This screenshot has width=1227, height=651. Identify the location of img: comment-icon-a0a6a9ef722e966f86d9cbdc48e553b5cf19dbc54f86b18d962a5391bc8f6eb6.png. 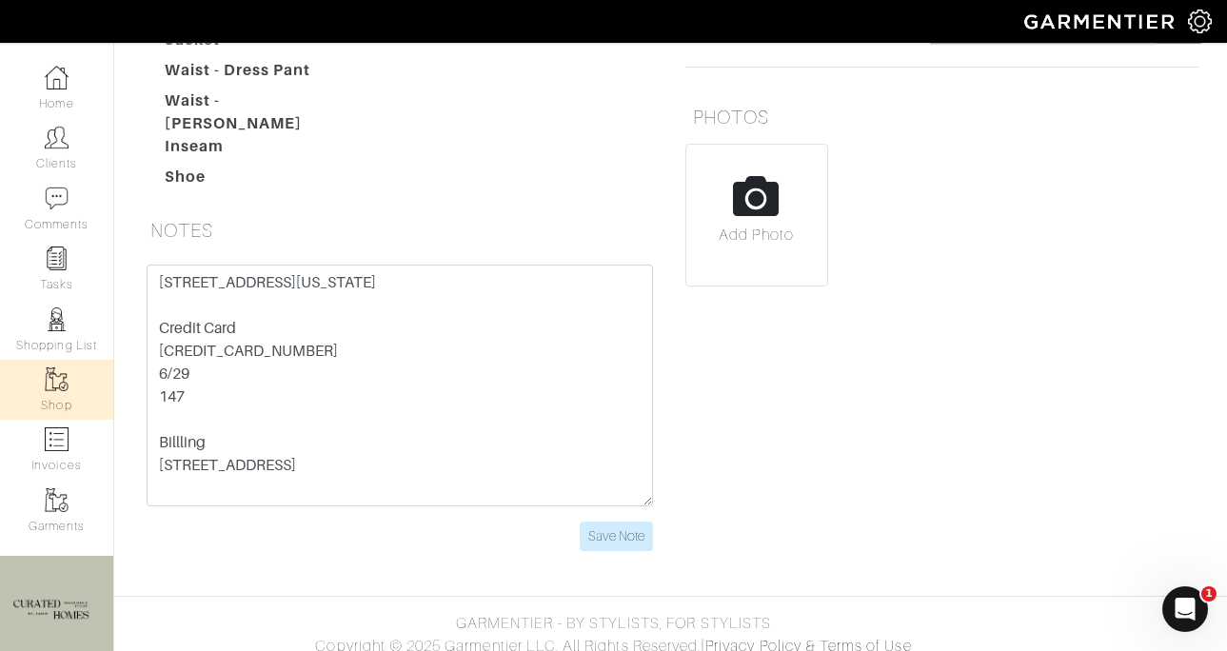
(56, 198).